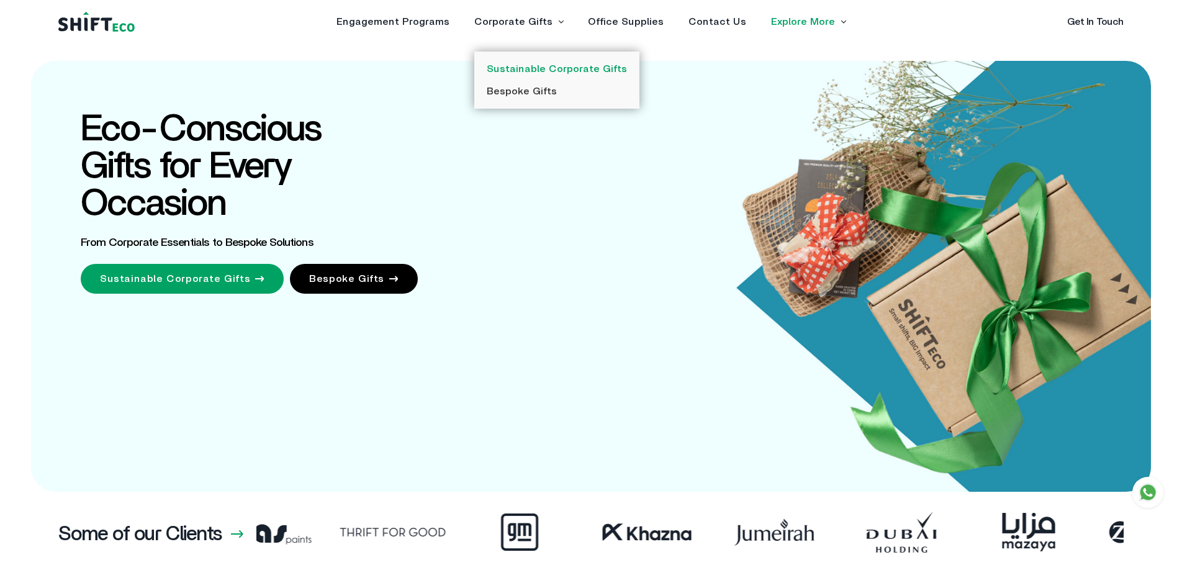  What do you see at coordinates (381, 532) in the screenshot?
I see `img: Frame_67.webp` at bounding box center [381, 532].